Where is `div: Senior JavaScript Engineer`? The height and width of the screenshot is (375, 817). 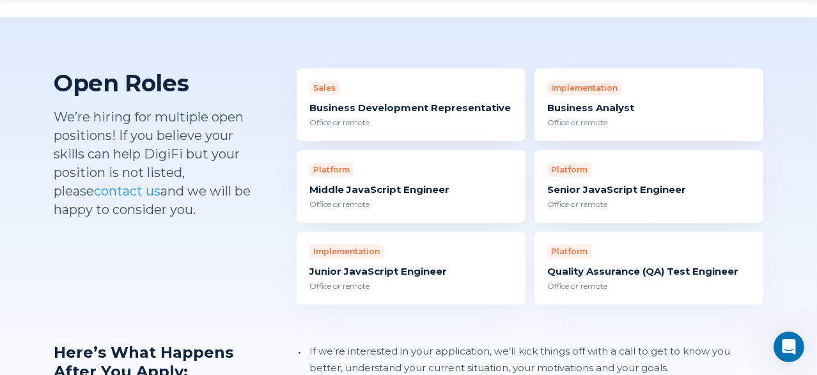
div: Senior JavaScript Engineer is located at coordinates (649, 190).